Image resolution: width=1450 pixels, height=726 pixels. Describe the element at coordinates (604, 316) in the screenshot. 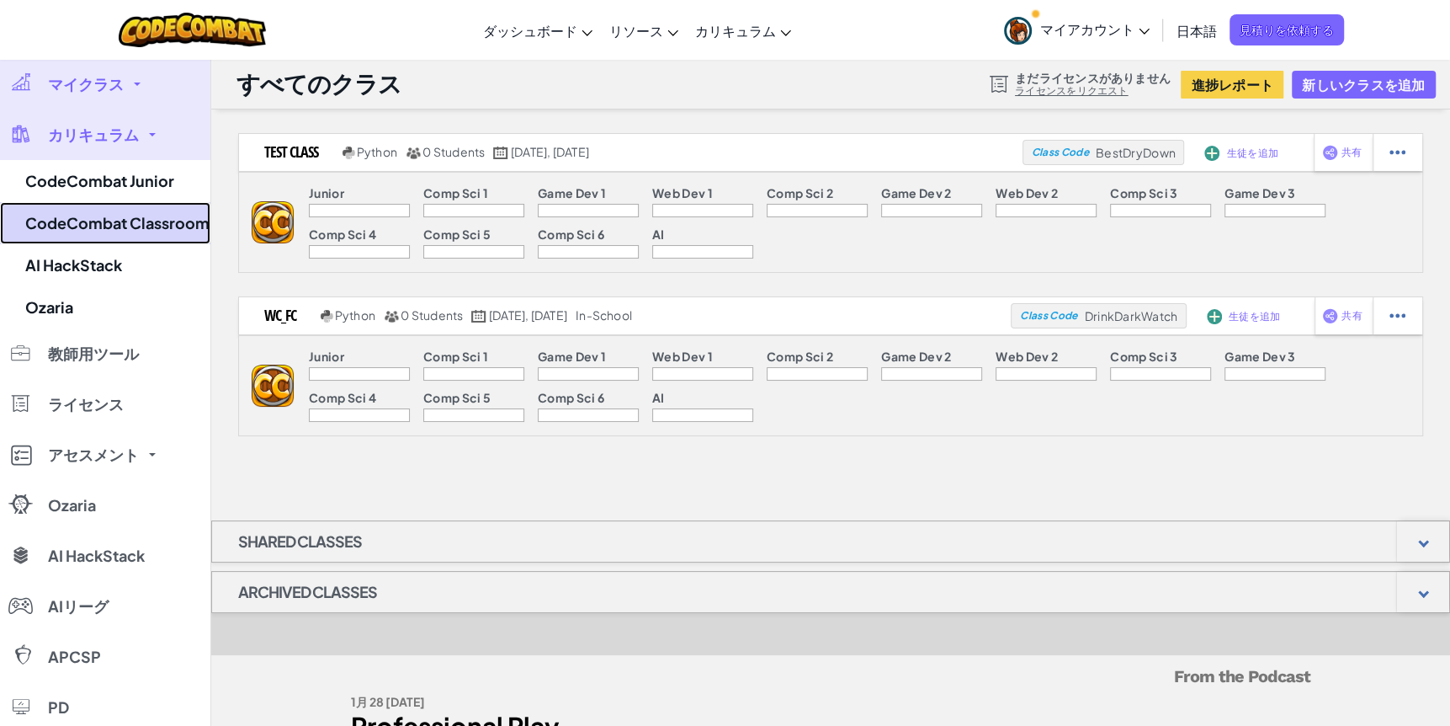

I see `div: in-school` at that location.